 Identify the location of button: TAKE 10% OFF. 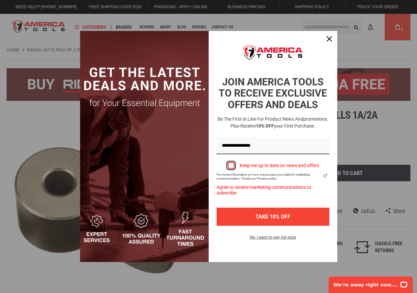
(273, 217).